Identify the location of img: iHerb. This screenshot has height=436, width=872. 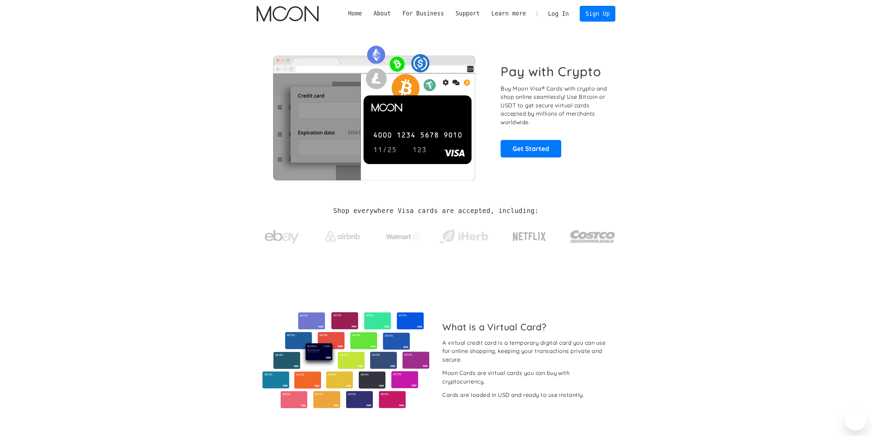
(464, 237).